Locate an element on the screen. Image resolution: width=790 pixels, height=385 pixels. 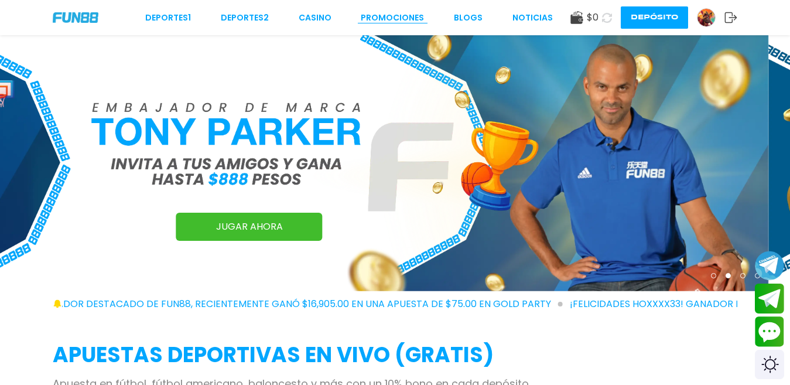
a: BLOGS is located at coordinates (468, 18).